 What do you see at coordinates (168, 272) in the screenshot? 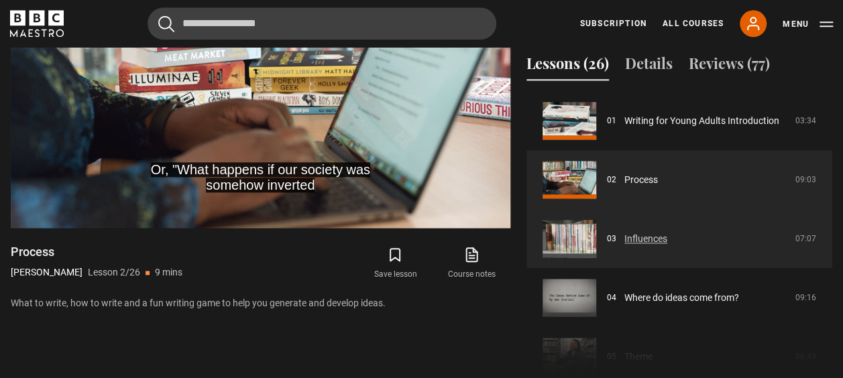
I see `p: 9 mins` at bounding box center [168, 272].